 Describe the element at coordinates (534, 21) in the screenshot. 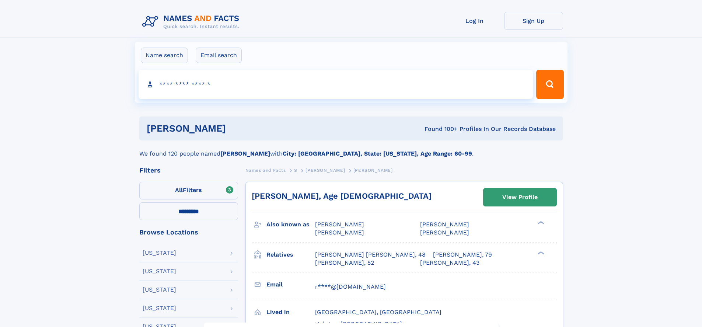

I see `a: Sign Up` at that location.